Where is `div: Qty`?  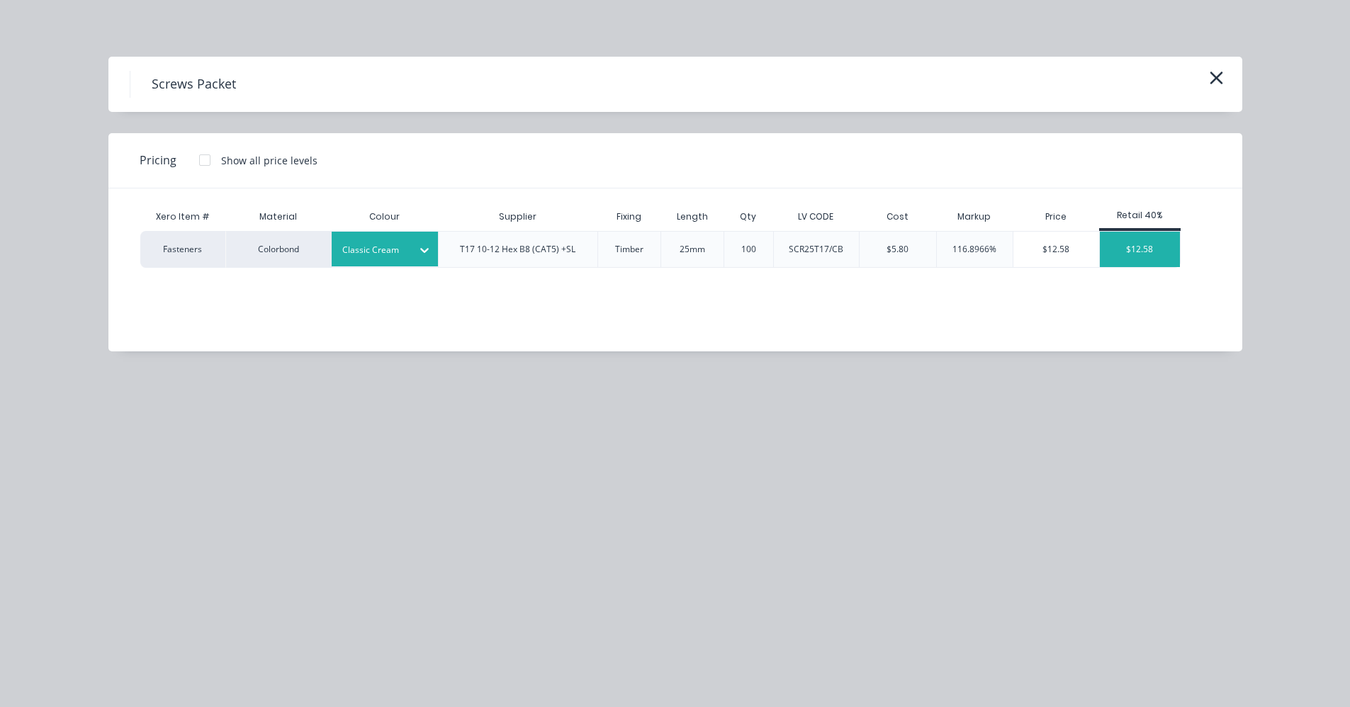
div: Qty is located at coordinates (748, 217).